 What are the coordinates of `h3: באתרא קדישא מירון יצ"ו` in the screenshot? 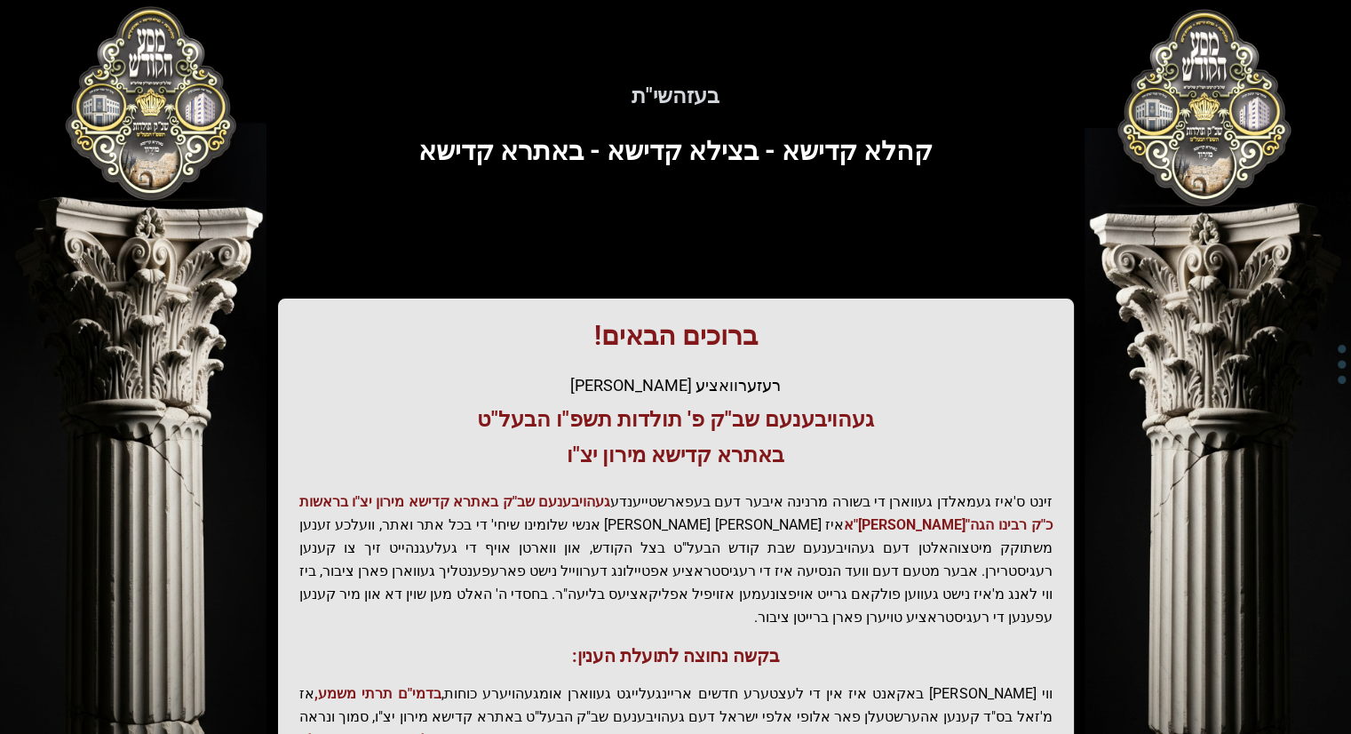 It's located at (676, 455).